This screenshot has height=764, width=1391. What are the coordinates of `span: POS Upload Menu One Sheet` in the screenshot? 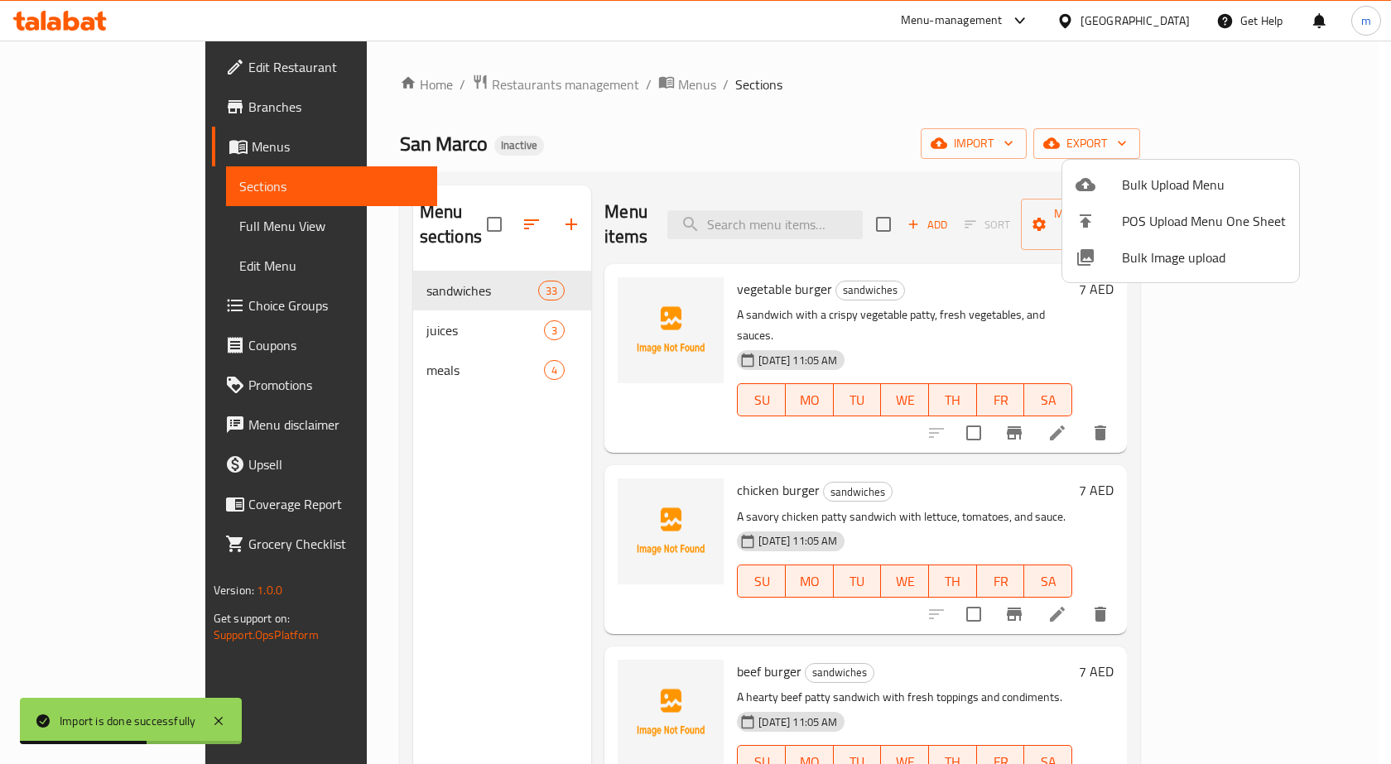 It's located at (1204, 221).